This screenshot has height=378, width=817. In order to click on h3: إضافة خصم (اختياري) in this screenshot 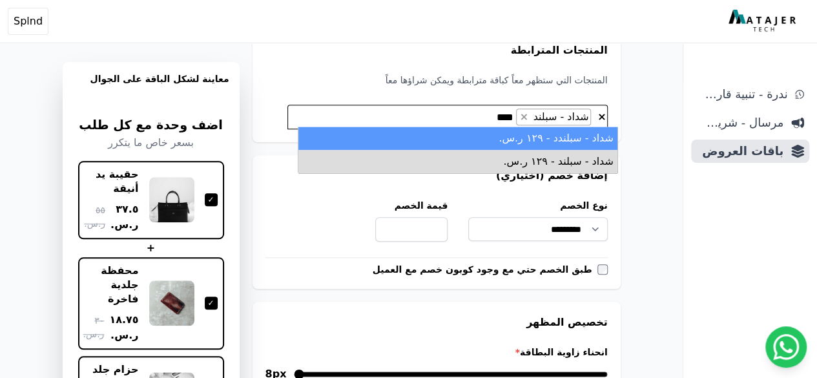, I will do `click(437, 176)`.